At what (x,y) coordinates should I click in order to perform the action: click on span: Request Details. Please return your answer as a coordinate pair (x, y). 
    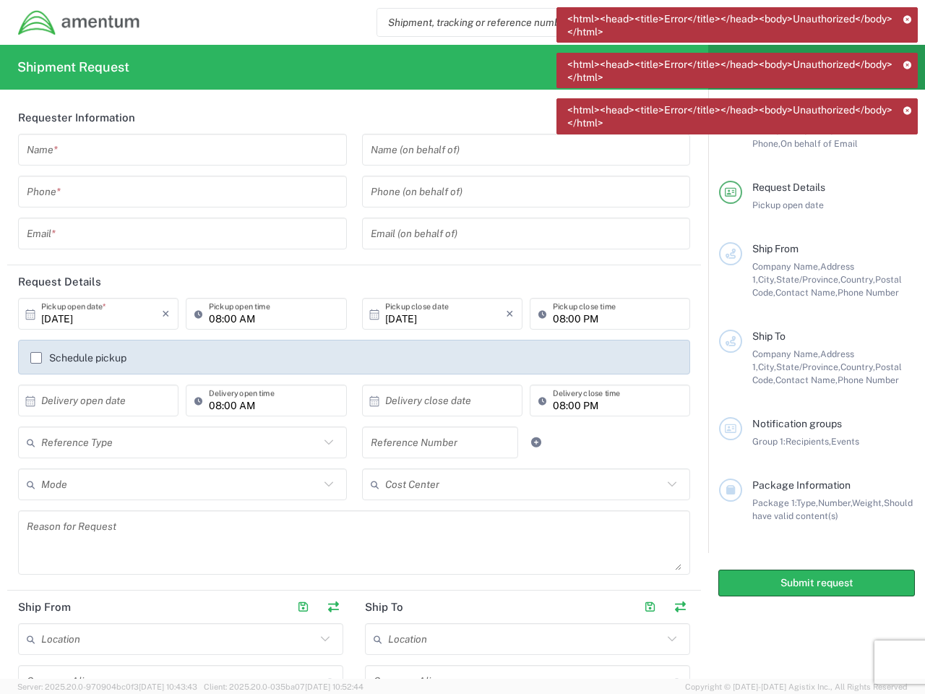
    Looking at the image, I should click on (788, 187).